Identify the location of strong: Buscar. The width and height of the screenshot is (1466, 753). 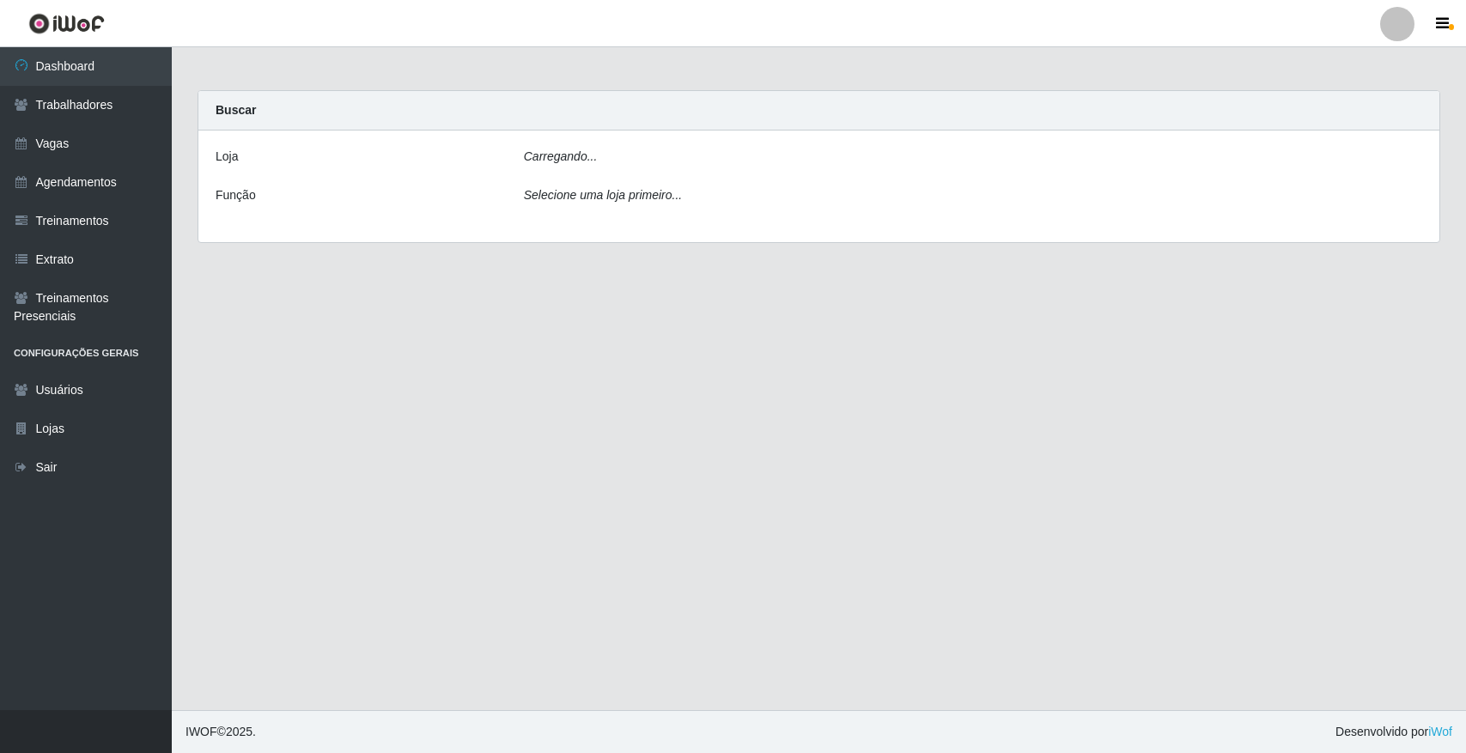
(235, 110).